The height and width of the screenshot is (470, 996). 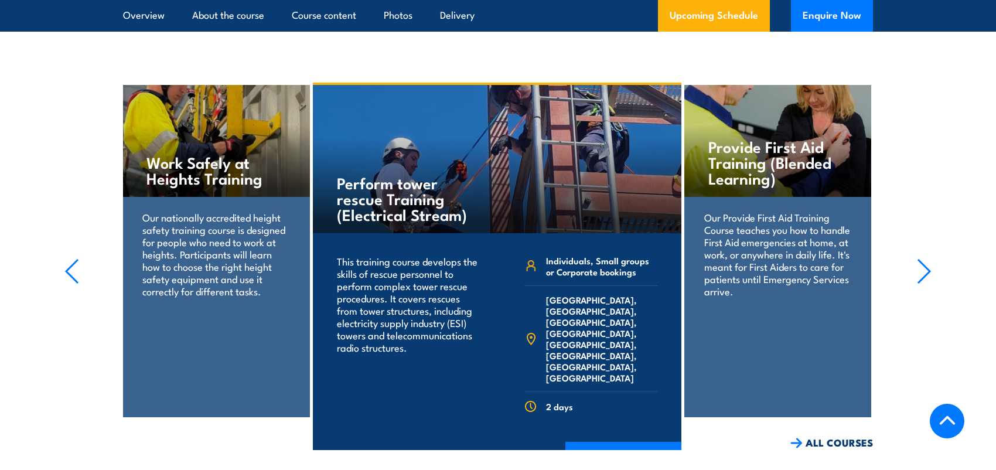 What do you see at coordinates (216, 170) in the screenshot?
I see `h4: Work Safely at Heights Training` at bounding box center [216, 170].